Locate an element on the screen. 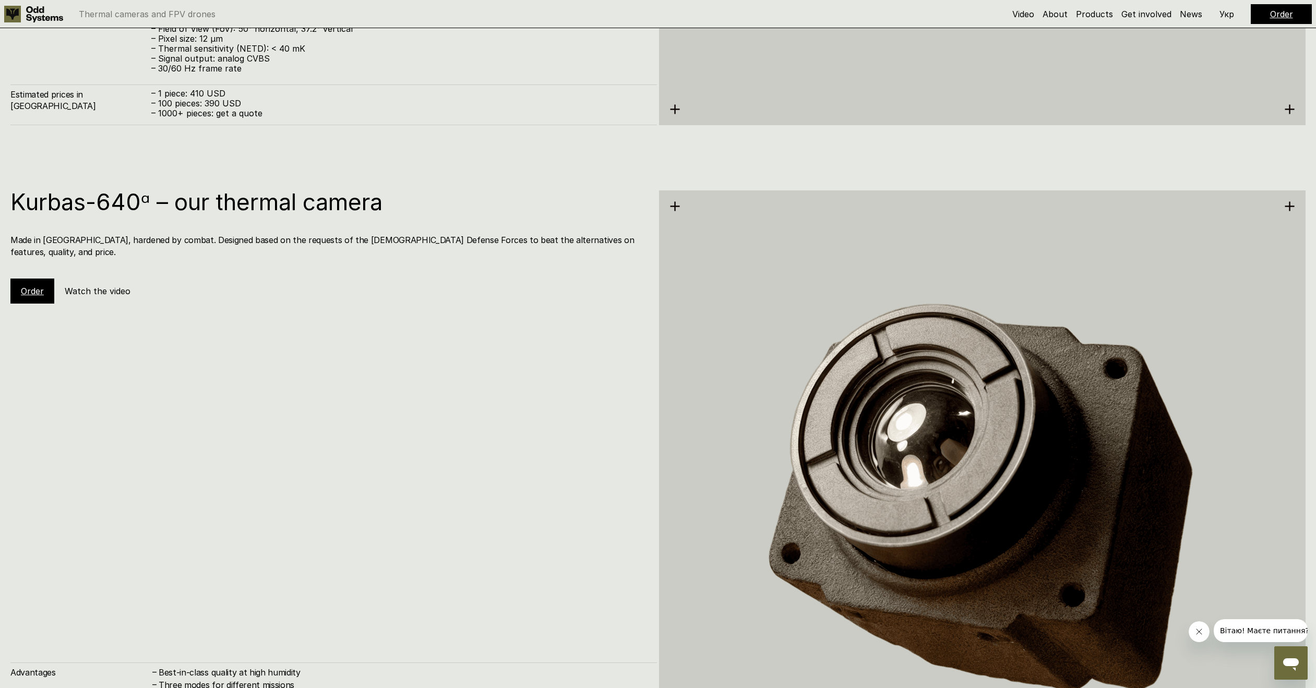 The image size is (1316, 688). span: Вітаю! Маєте питання? is located at coordinates (51, 11).